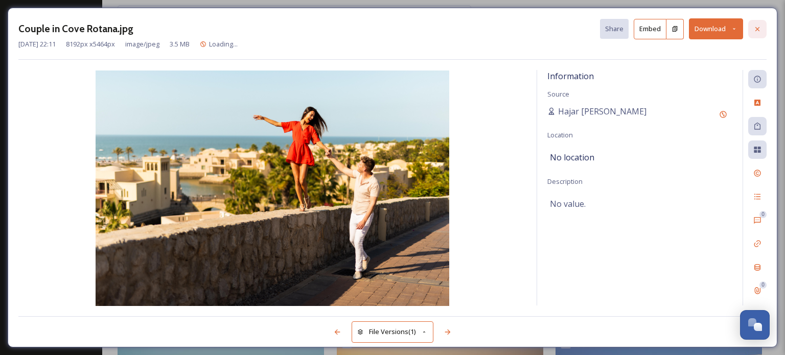 The width and height of the screenshot is (785, 355). What do you see at coordinates (179, 44) in the screenshot?
I see `span: 3.5 MB` at bounding box center [179, 44].